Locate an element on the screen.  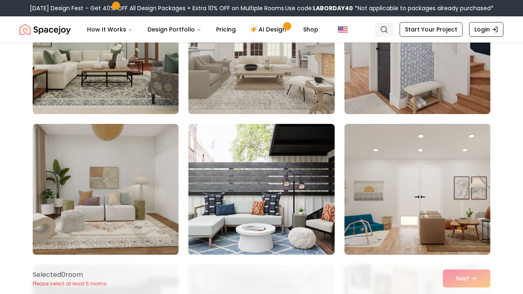
img: Room room-11 is located at coordinates (261, 189).